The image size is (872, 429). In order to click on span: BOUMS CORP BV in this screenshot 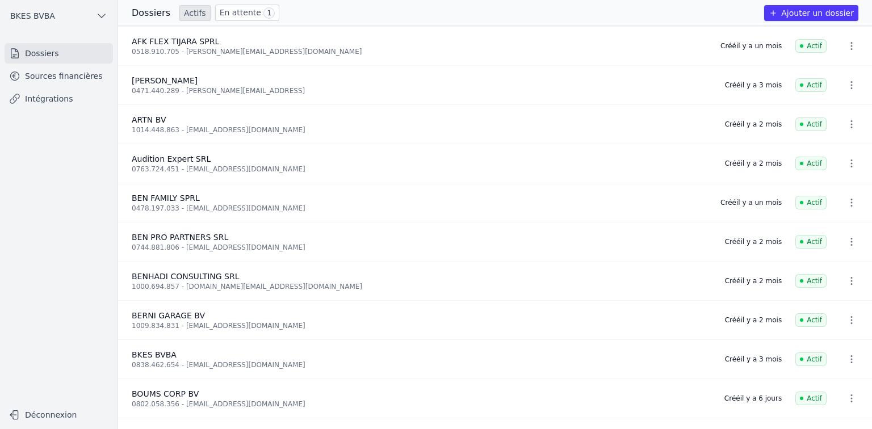, I will do `click(165, 394)`.